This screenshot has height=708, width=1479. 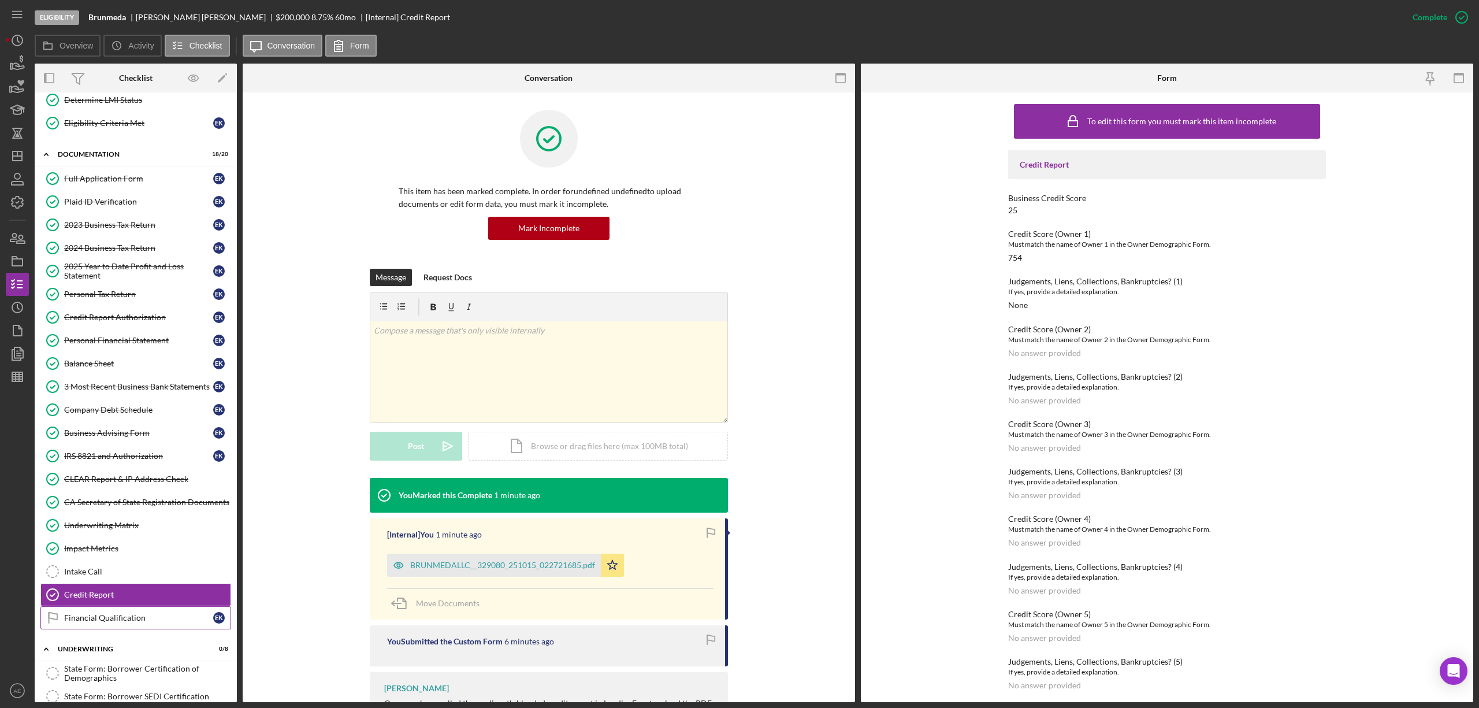 What do you see at coordinates (136, 456) in the screenshot?
I see `a: IRS 8821 and AuthorizationEK` at bounding box center [136, 456].